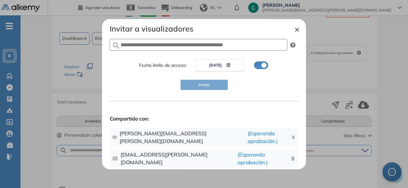 The image size is (408, 188). I want to click on h4: Invitar a visualizadores, so click(204, 29).